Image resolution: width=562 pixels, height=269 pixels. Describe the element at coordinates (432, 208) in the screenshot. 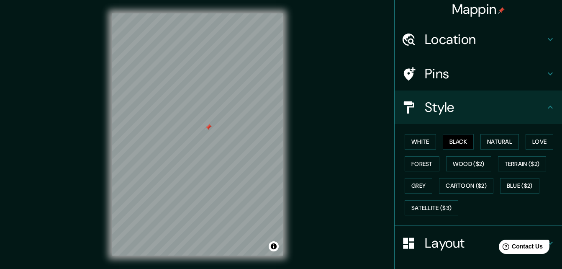

I see `button: Satellite ($3)` at that location.